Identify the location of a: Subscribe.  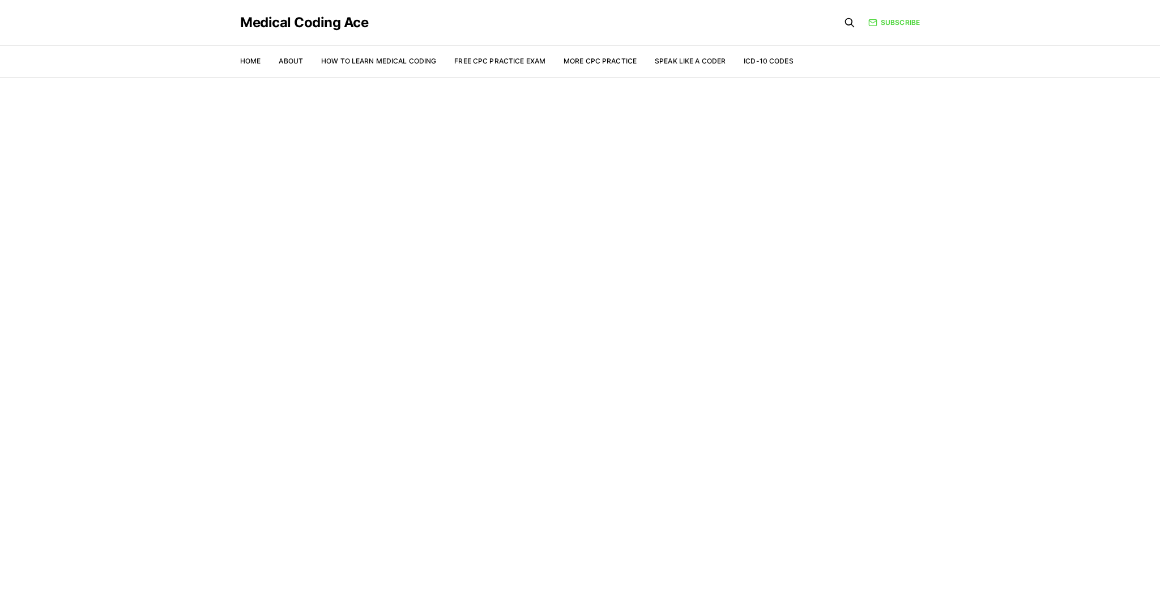
(894, 23).